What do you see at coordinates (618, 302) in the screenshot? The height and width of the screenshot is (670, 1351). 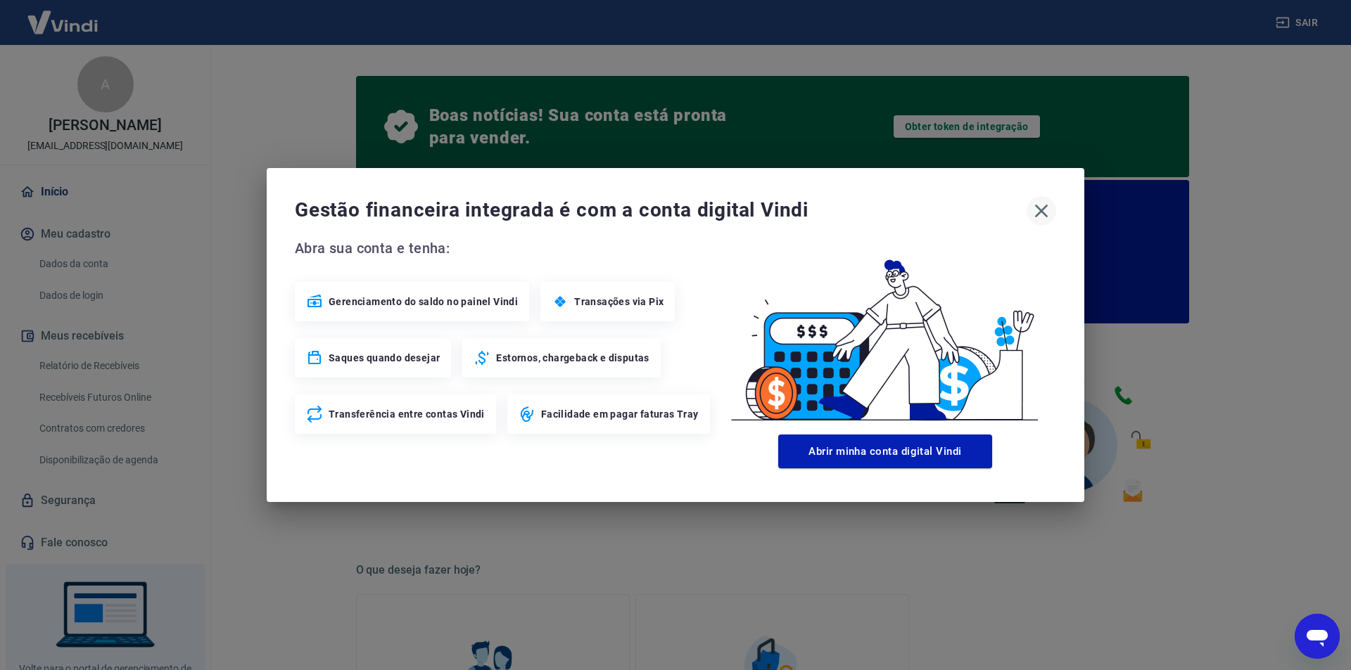 I see `span: Transações via Pix` at bounding box center [618, 302].